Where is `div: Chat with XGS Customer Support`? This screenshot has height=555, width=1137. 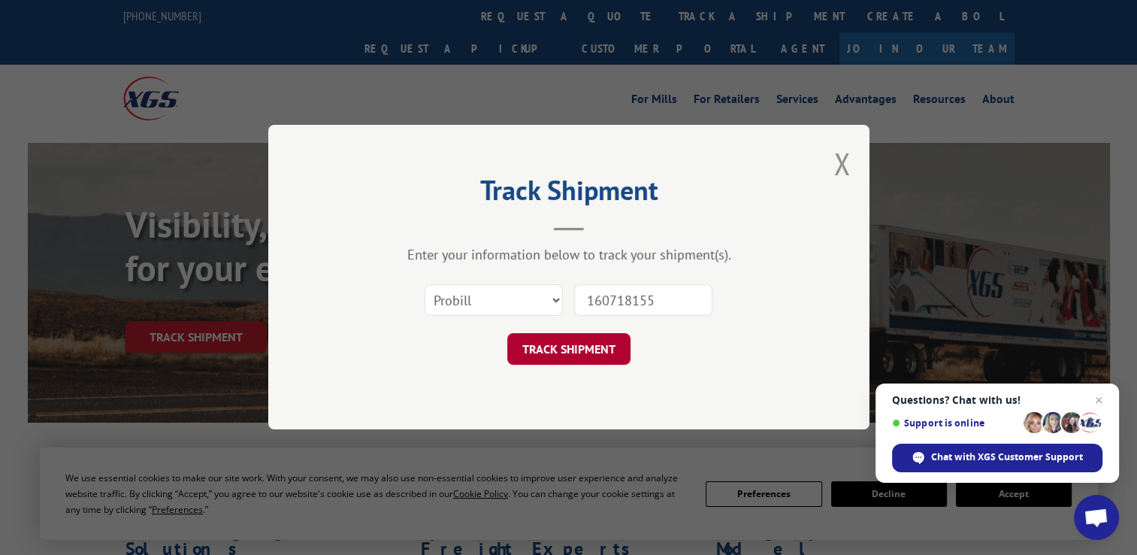 div: Chat with XGS Customer Support is located at coordinates (997, 458).